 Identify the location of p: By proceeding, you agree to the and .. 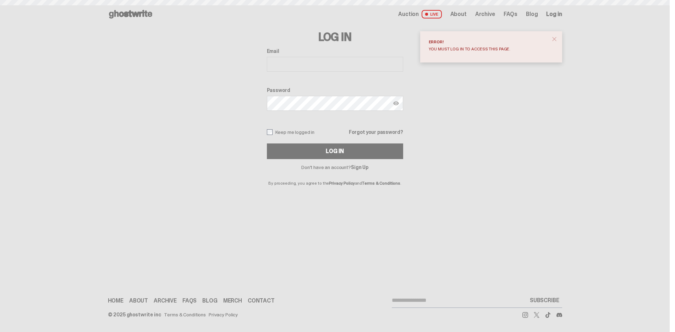
(335, 177).